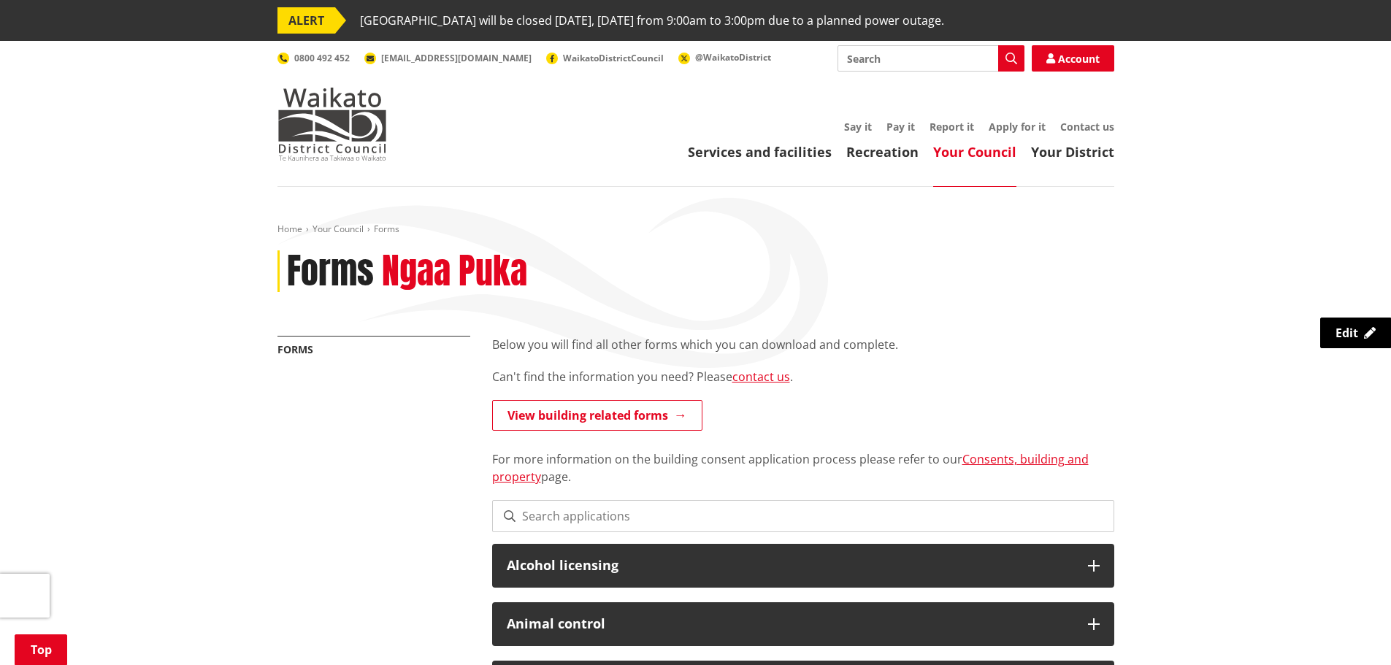 The image size is (1391, 665). What do you see at coordinates (761, 377) in the screenshot?
I see `a: contact us` at bounding box center [761, 377].